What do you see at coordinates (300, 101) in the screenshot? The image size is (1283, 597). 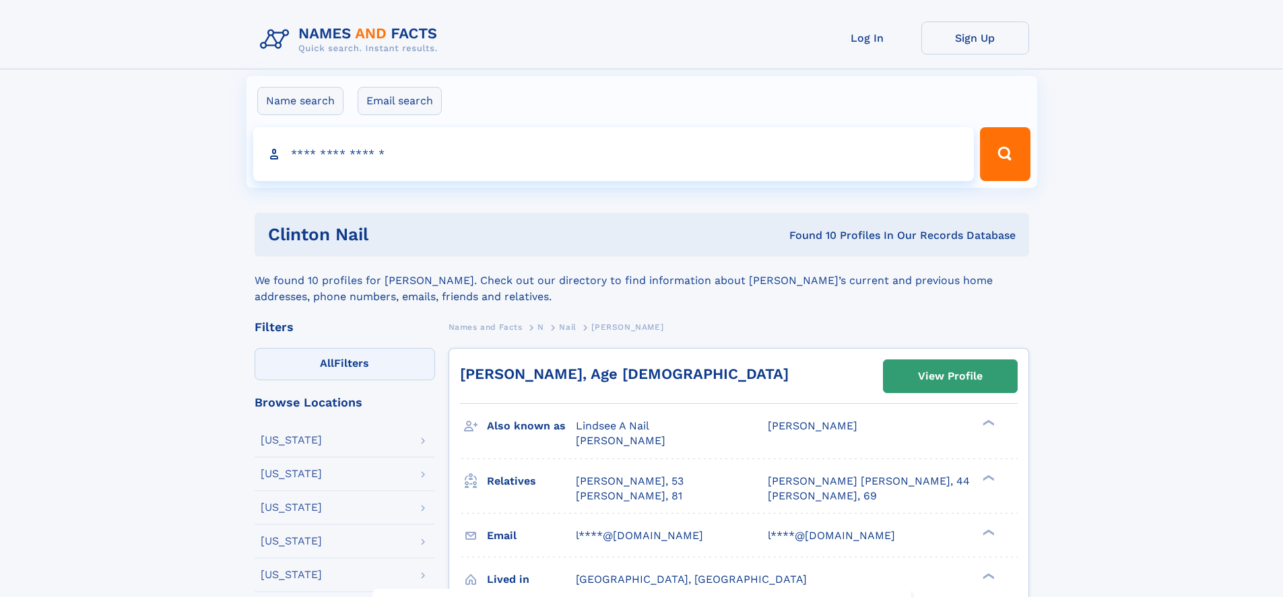 I see `label: Name search` at bounding box center [300, 101].